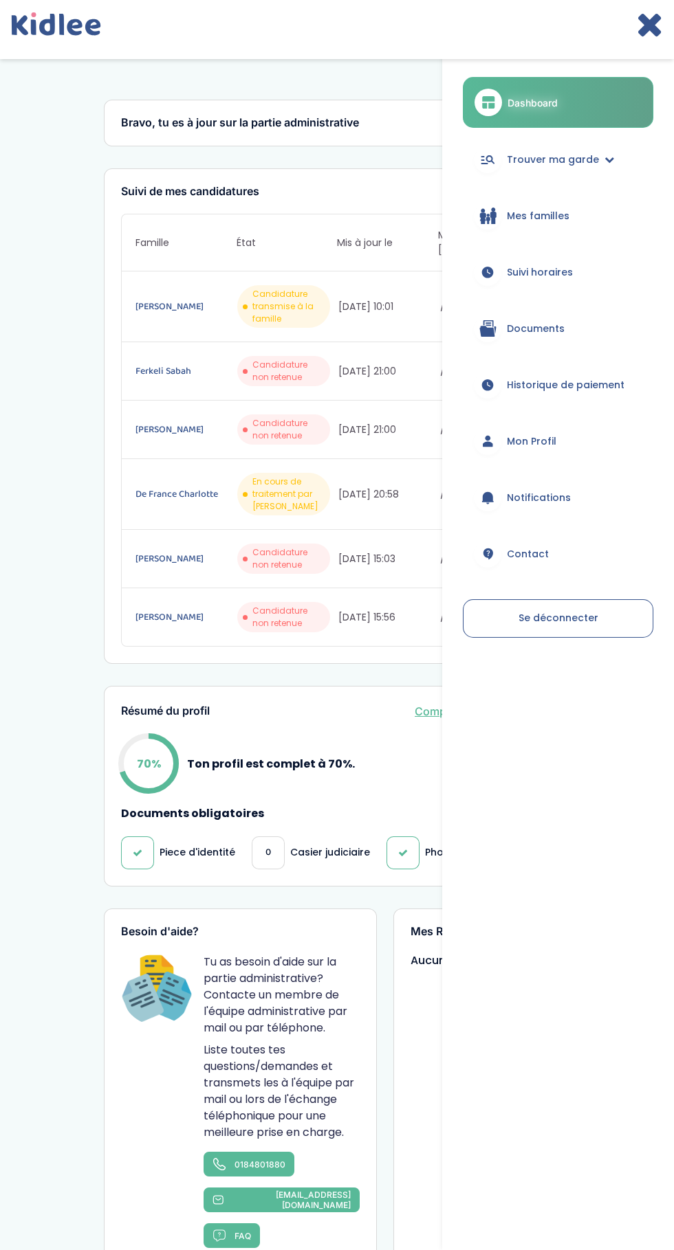 This screenshot has width=674, height=1250. I want to click on a: Suivi horaires, so click(557, 272).